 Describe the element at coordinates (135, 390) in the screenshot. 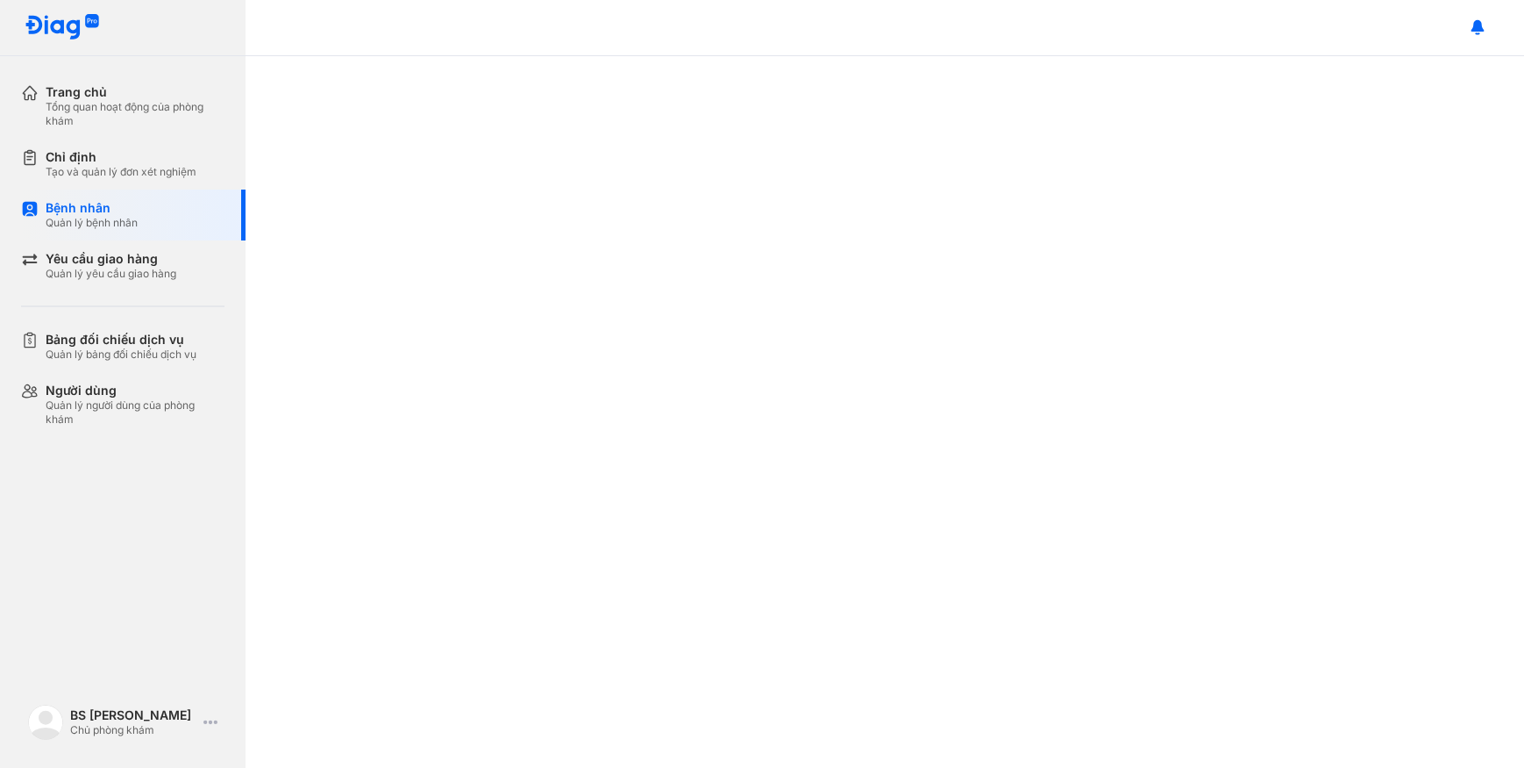

I see `div: Người dùng` at that location.